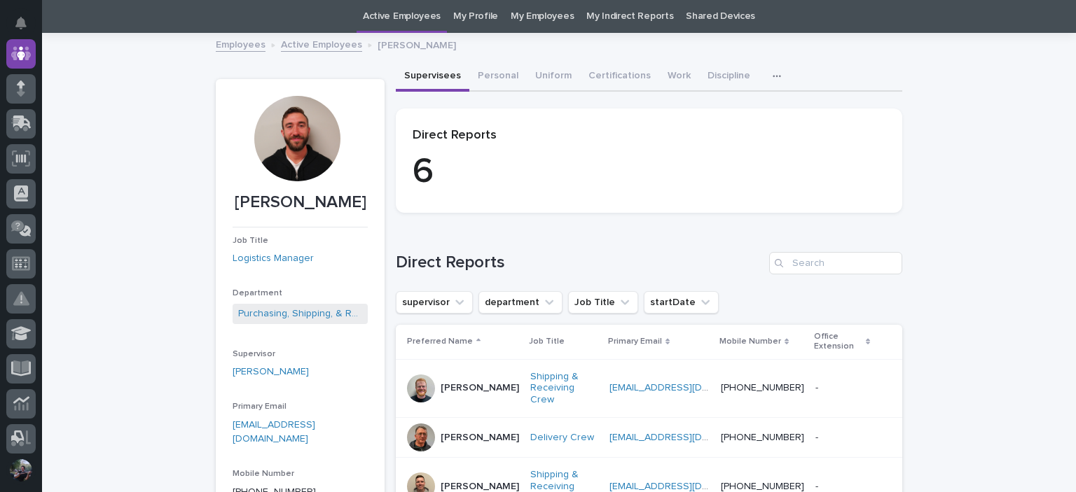 The image size is (1076, 492). What do you see at coordinates (498, 77) in the screenshot?
I see `button: Personal` at bounding box center [498, 77].